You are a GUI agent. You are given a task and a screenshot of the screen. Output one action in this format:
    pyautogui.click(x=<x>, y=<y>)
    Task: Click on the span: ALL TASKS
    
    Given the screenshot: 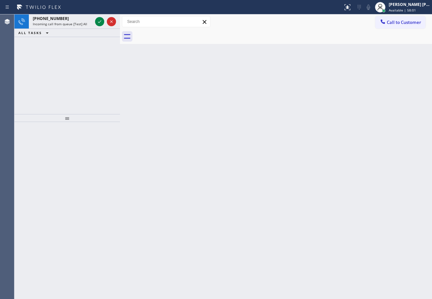 What is the action you would take?
    pyautogui.click(x=30, y=33)
    